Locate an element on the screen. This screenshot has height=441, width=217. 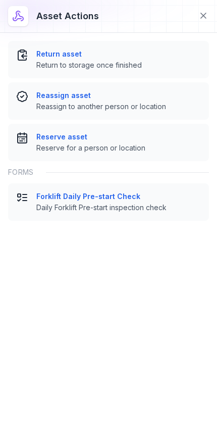
strong: Forklift Daily Pre-start Check is located at coordinates (119, 196).